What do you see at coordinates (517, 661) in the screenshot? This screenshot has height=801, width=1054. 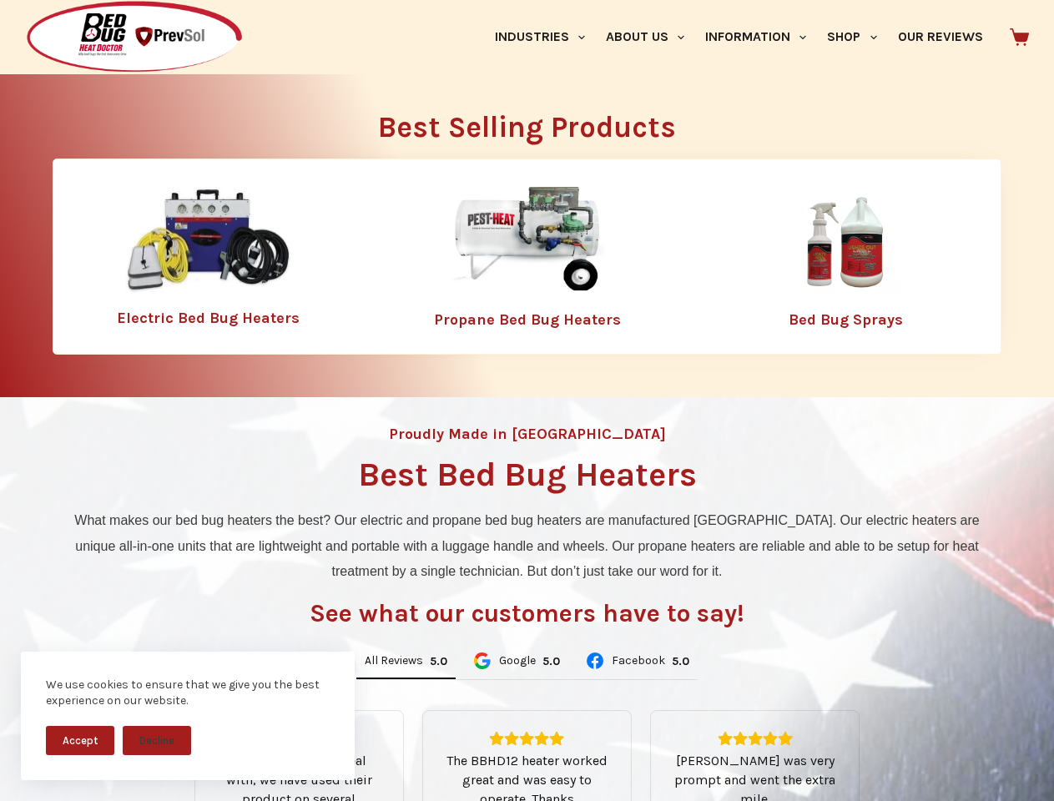 I see `span: Google` at bounding box center [517, 661].